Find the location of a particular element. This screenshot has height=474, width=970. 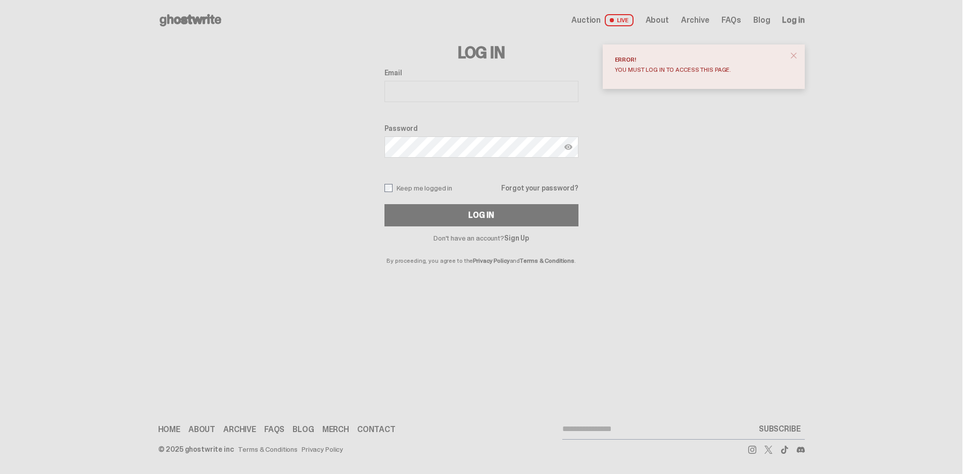

label: Password is located at coordinates (481, 128).